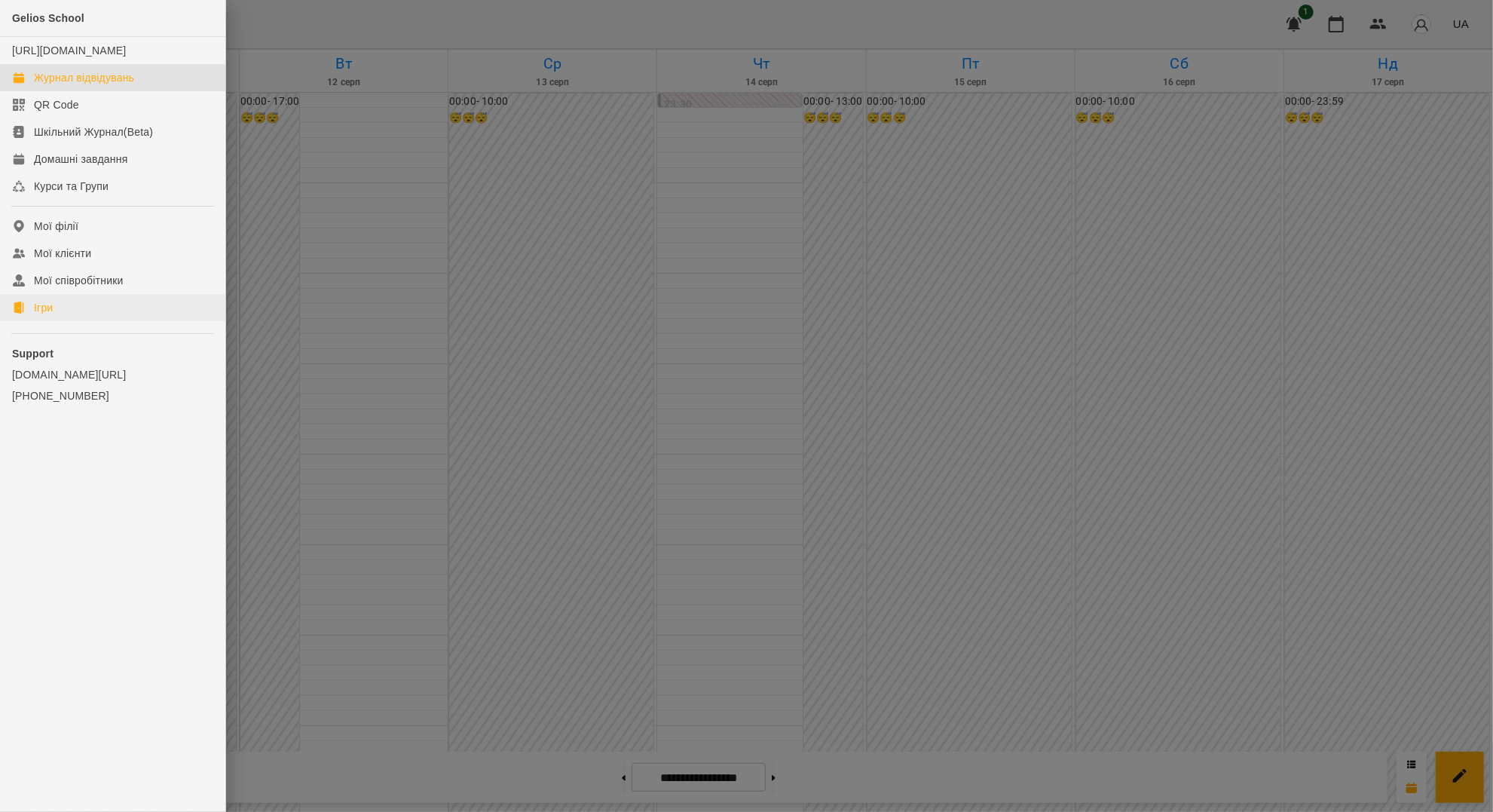  I want to click on div: Ігри, so click(43, 308).